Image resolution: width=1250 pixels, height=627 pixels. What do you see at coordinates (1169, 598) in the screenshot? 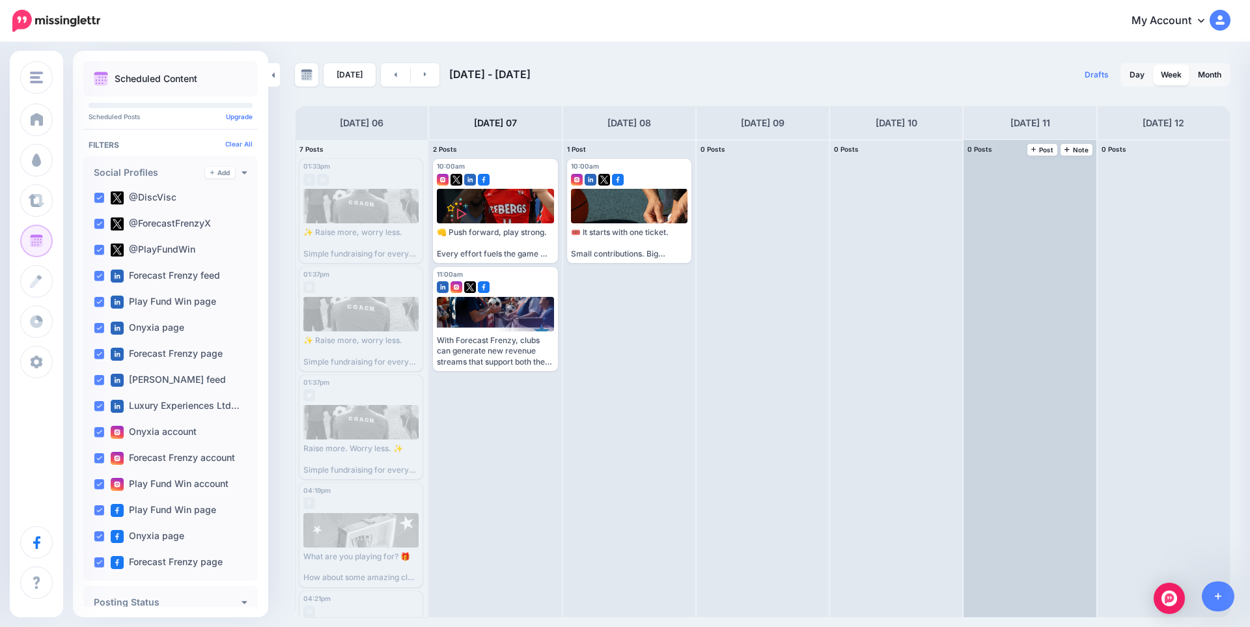
I see `div: Open Intercom Messenger` at bounding box center [1169, 598].